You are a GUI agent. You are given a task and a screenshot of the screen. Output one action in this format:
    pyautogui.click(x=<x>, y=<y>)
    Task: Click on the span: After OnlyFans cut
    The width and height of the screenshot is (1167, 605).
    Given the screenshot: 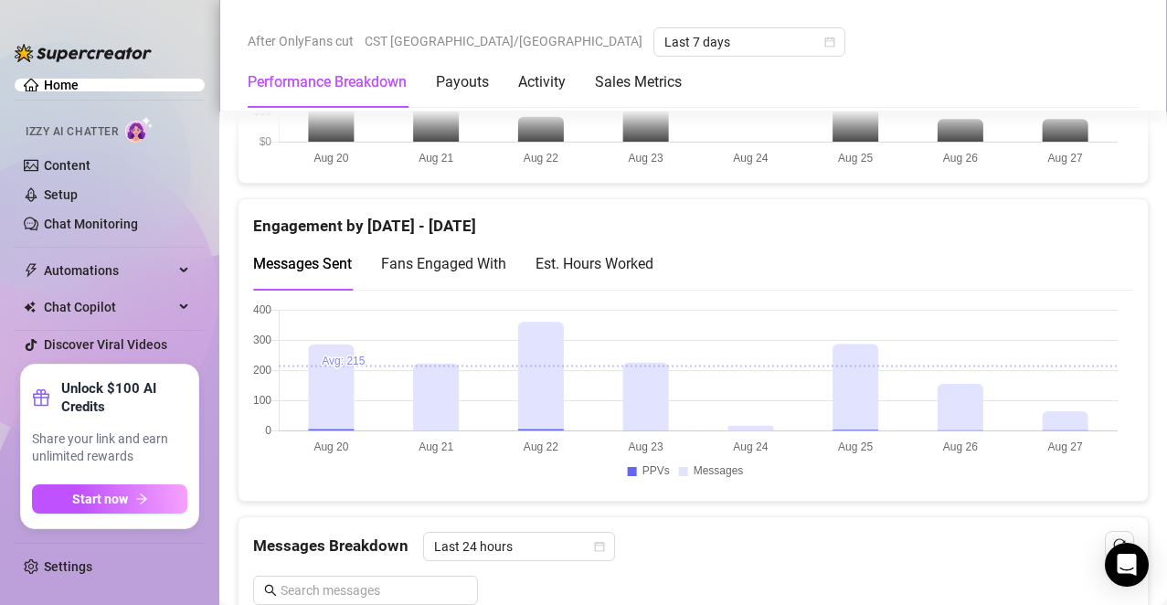 What is the action you would take?
    pyautogui.click(x=301, y=41)
    